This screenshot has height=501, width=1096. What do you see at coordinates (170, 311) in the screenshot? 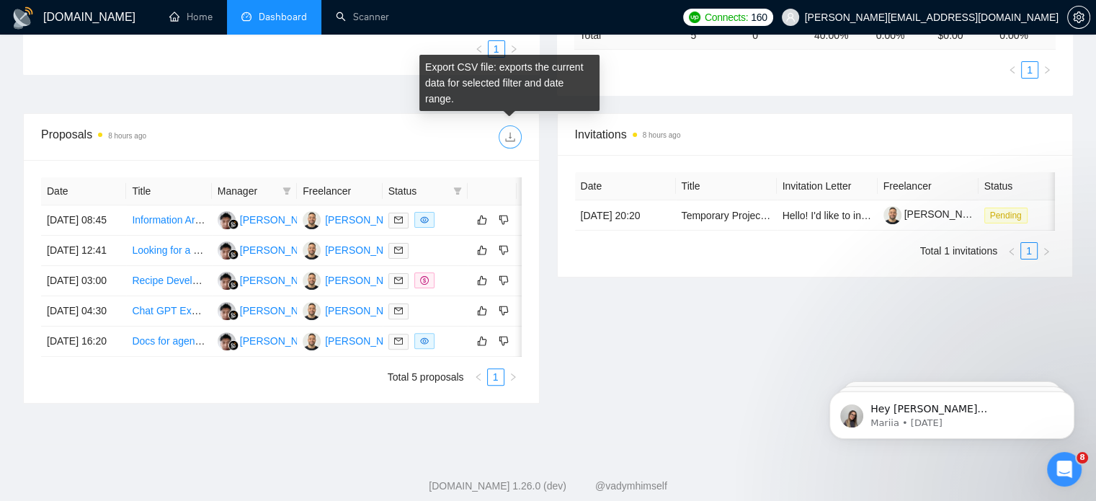
I see `a: Chat GPT Expert` at bounding box center [170, 311].